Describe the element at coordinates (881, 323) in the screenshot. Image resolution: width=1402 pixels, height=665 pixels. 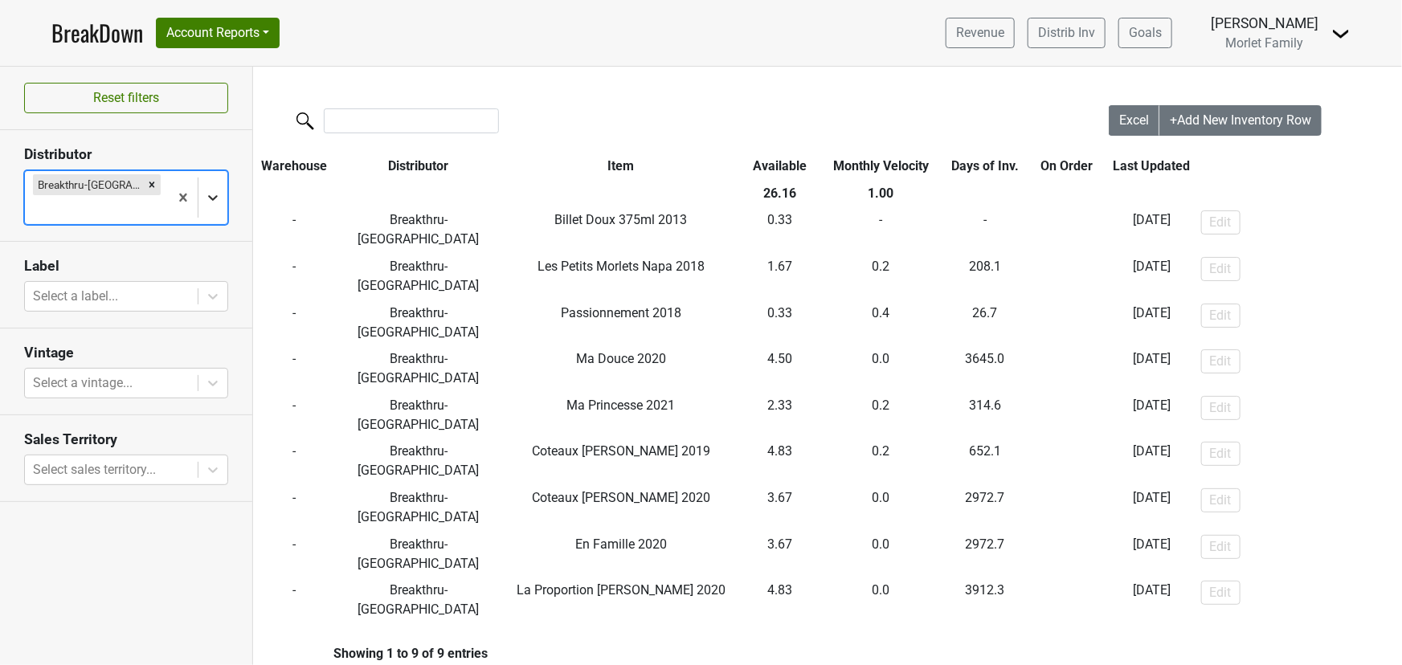
I see `td: 0.4` at that location.